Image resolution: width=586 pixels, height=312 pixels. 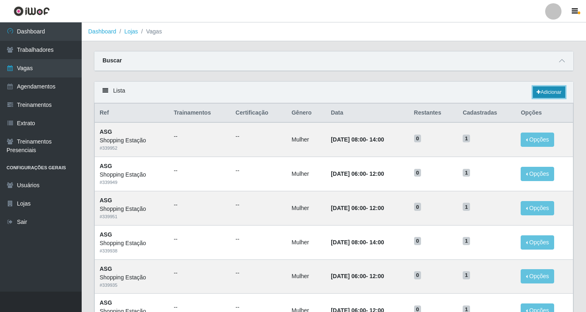 What do you see at coordinates (258, 113) in the screenshot?
I see `th: Certificação` at bounding box center [258, 113].